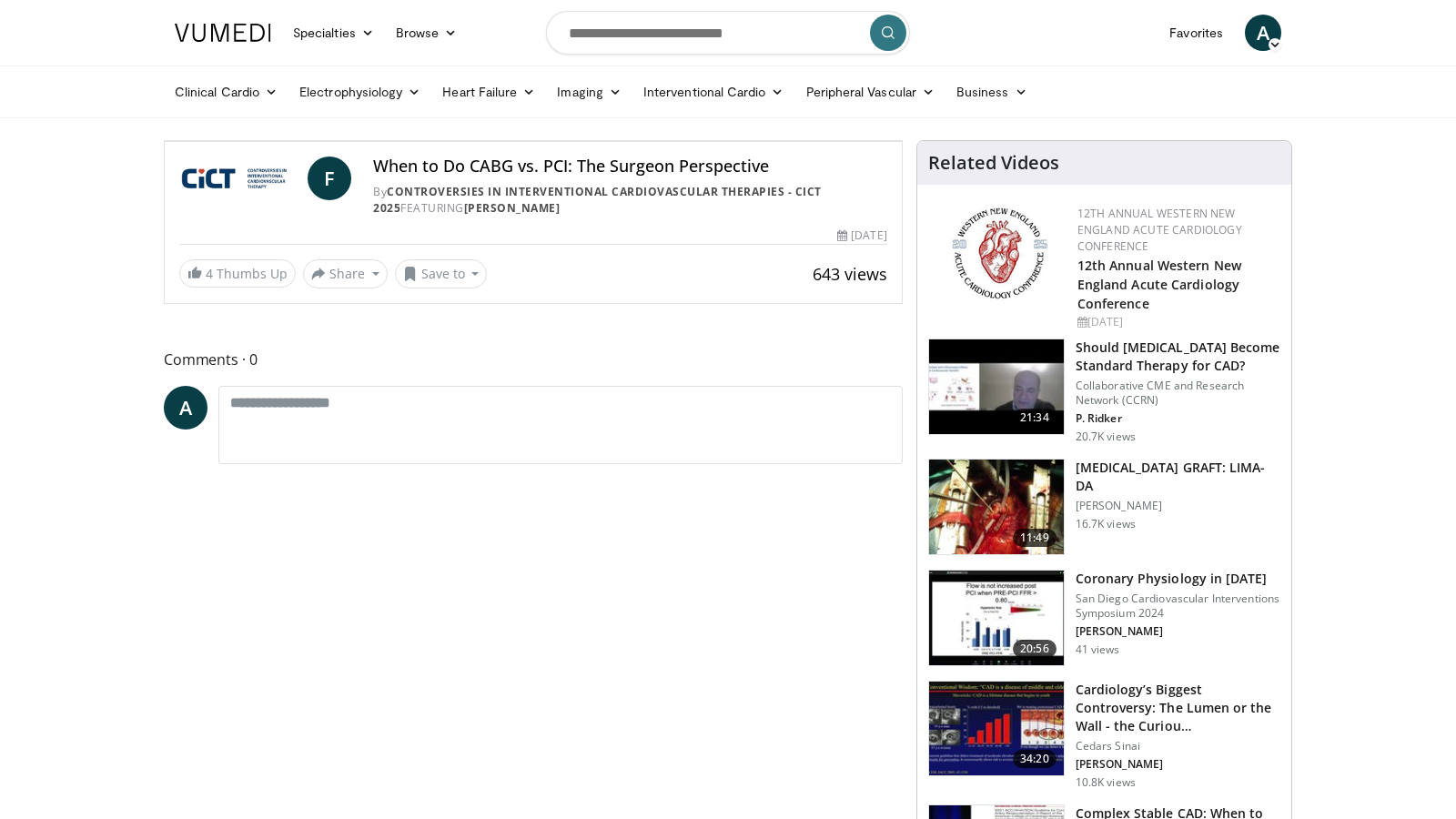 Image resolution: width=1456 pixels, height=819 pixels. I want to click on a: Heart Failure, so click(488, 92).